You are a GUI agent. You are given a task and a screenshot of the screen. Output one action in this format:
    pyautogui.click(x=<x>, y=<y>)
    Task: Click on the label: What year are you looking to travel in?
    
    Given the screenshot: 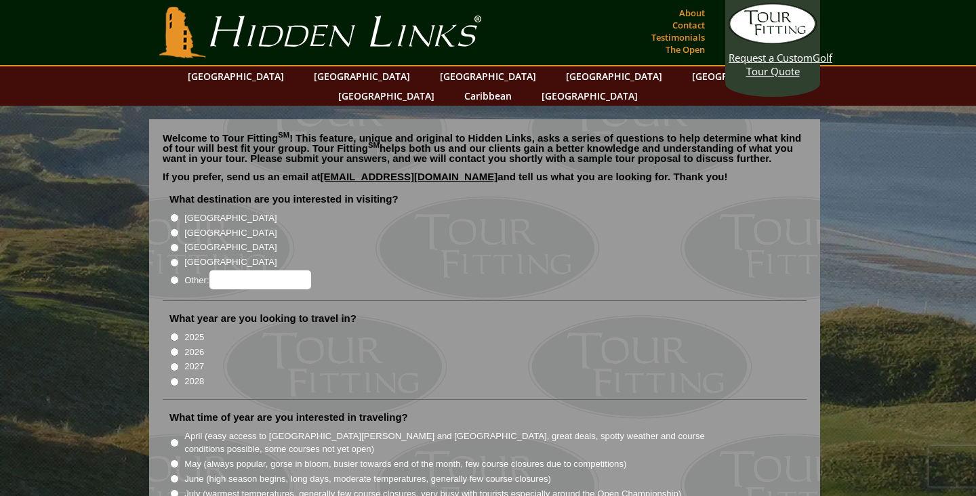 What is the action you would take?
    pyautogui.click(x=263, y=319)
    